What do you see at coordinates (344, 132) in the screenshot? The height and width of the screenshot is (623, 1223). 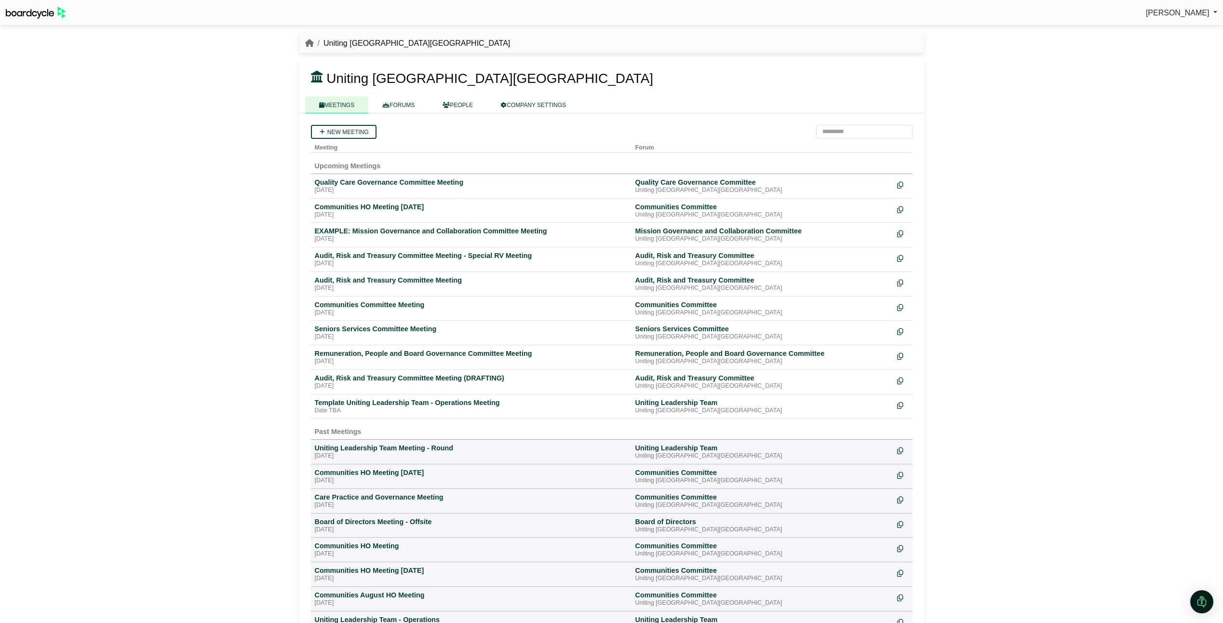 I see `a: New meeting` at bounding box center [344, 132].